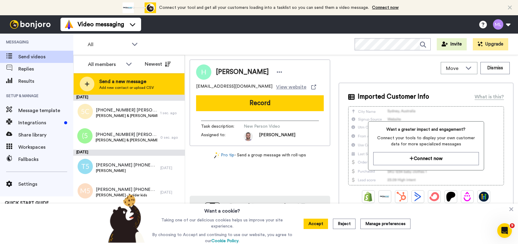 The image size is (518, 244). Describe the element at coordinates (105, 64) in the screenshot. I see `div: All members` at that location.